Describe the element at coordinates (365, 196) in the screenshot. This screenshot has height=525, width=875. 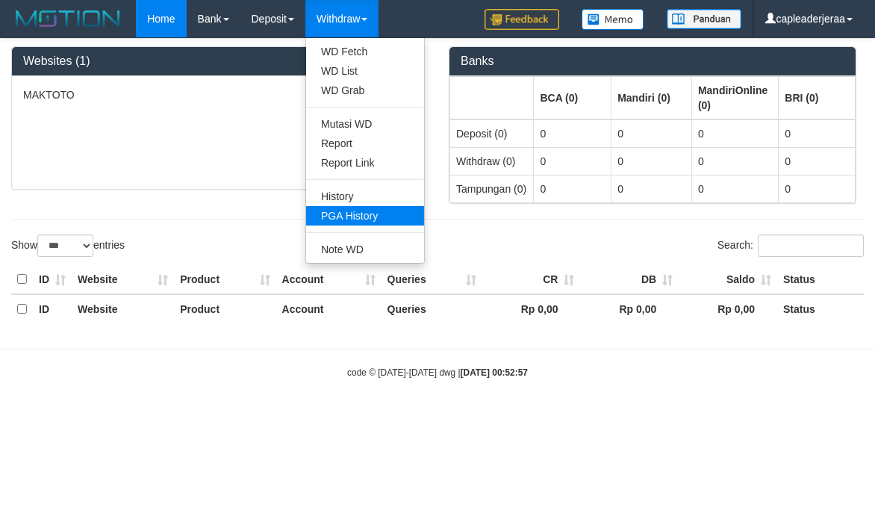
I see `a: History` at that location.